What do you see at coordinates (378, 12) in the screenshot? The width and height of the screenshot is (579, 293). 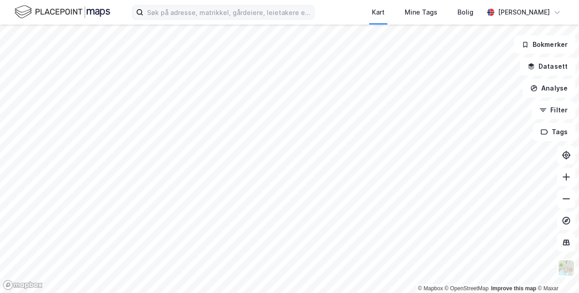 I see `div: Kart` at bounding box center [378, 12].